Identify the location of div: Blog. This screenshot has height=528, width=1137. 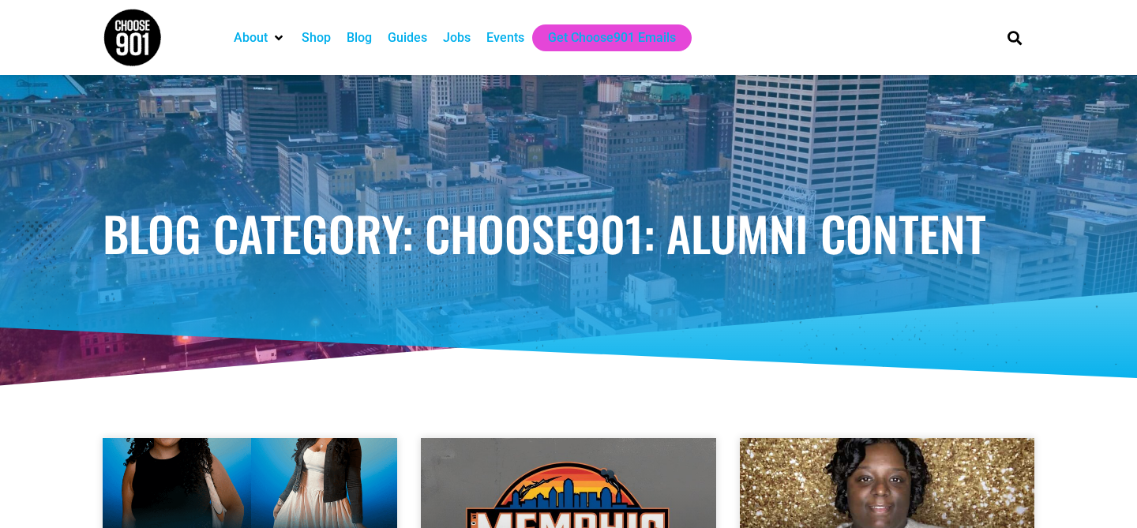
(359, 38).